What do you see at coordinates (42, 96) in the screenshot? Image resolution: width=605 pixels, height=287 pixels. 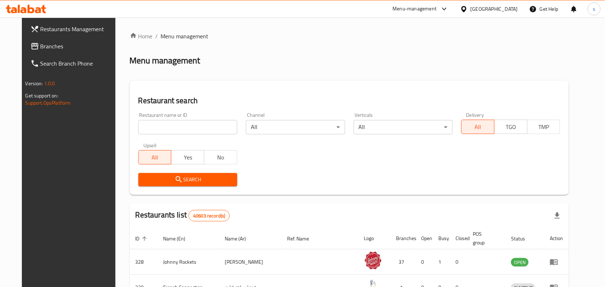 I see `span: Get support on:` at bounding box center [42, 96].